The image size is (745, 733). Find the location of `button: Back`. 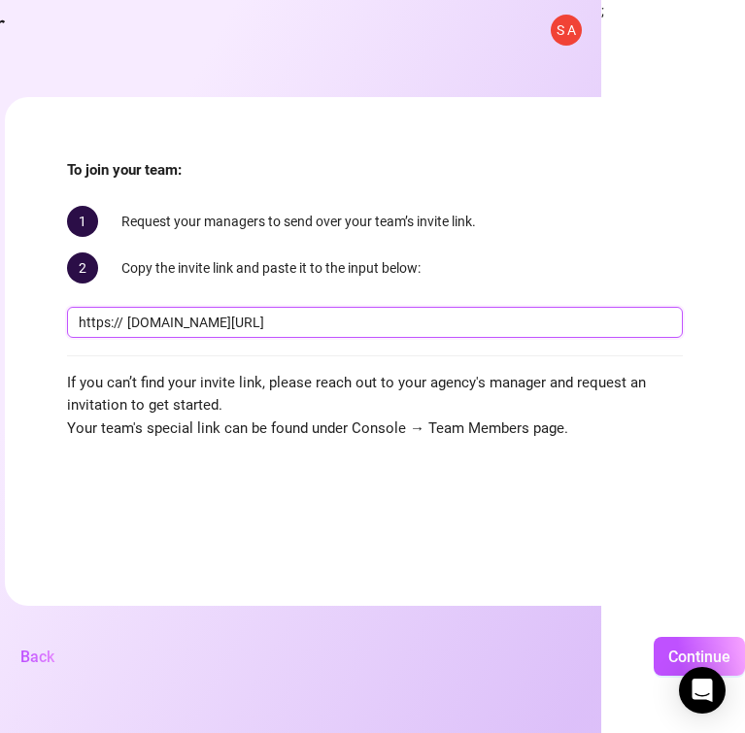

button: Back is located at coordinates (37, 656).